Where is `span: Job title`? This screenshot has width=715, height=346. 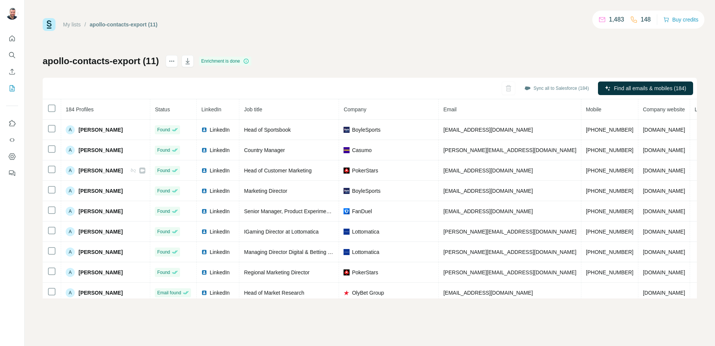 span: Job title is located at coordinates (253, 109).